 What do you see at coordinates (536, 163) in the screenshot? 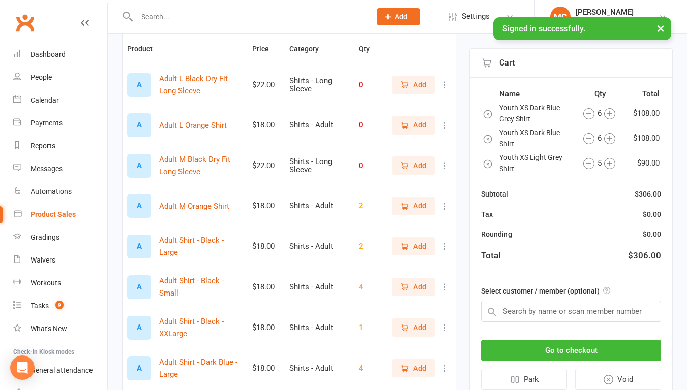
I see `td: Youth XS Light Grey Shirt` at bounding box center [536, 163].